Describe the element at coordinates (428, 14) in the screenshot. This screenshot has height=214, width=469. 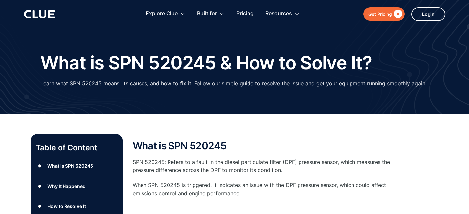
I see `a: Login` at that location.